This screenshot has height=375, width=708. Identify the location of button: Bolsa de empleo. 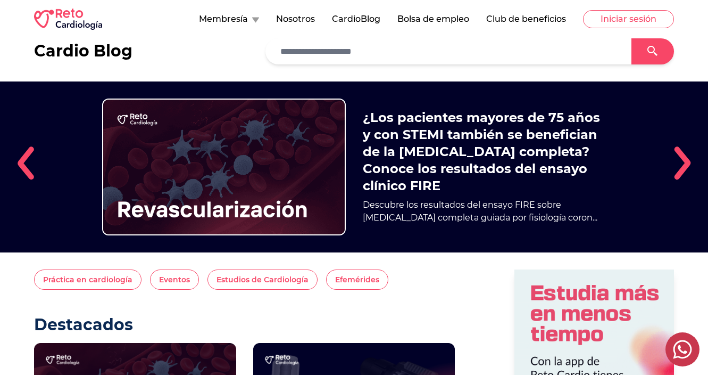
(433, 19).